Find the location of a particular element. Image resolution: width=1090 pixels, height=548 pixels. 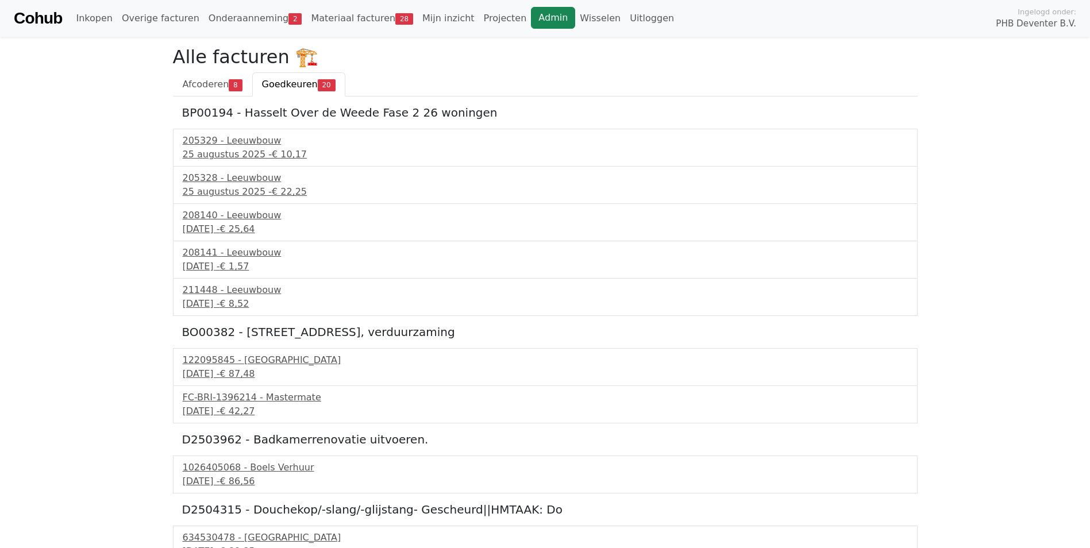

div: 205329 - Leeuwbouw is located at coordinates (545, 141).